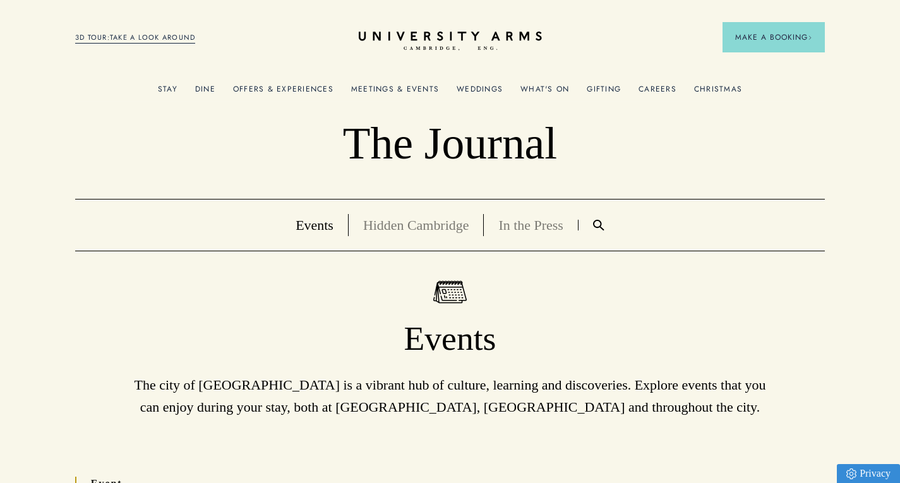 This screenshot has width=900, height=483. I want to click on a: Hidden Cambridge, so click(416, 225).